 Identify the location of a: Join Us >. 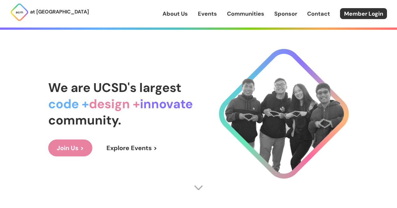
(70, 148).